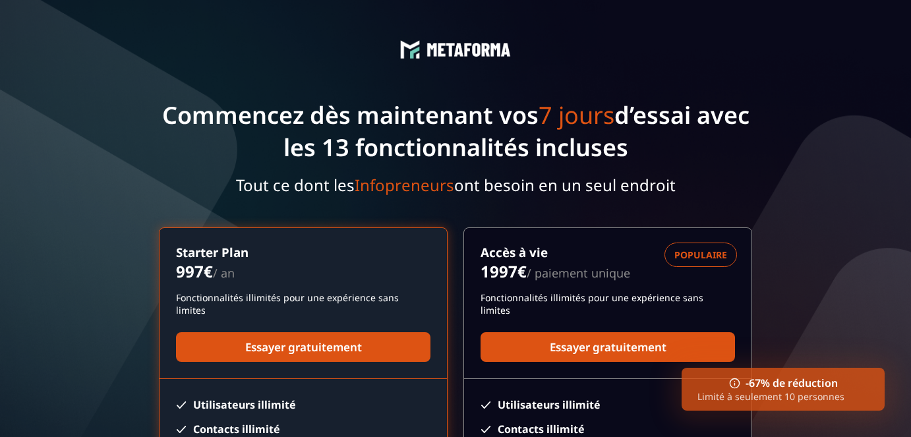 The width and height of the screenshot is (911, 437). What do you see at coordinates (608, 252) in the screenshot?
I see `h3: Accès à vie` at bounding box center [608, 252].